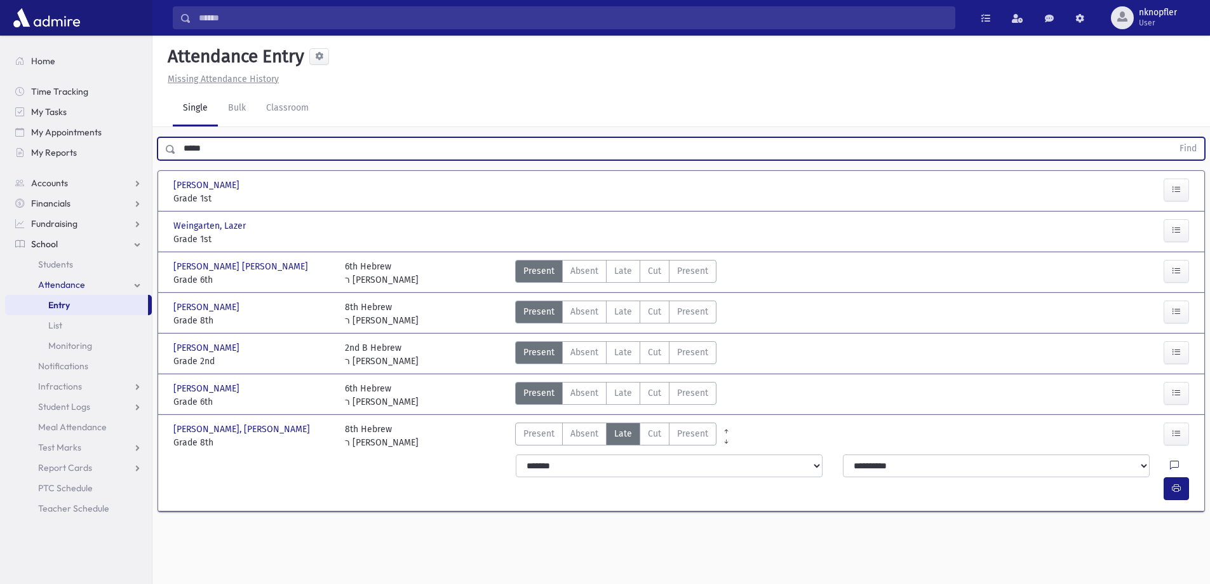  I want to click on a: Fundraising, so click(78, 224).